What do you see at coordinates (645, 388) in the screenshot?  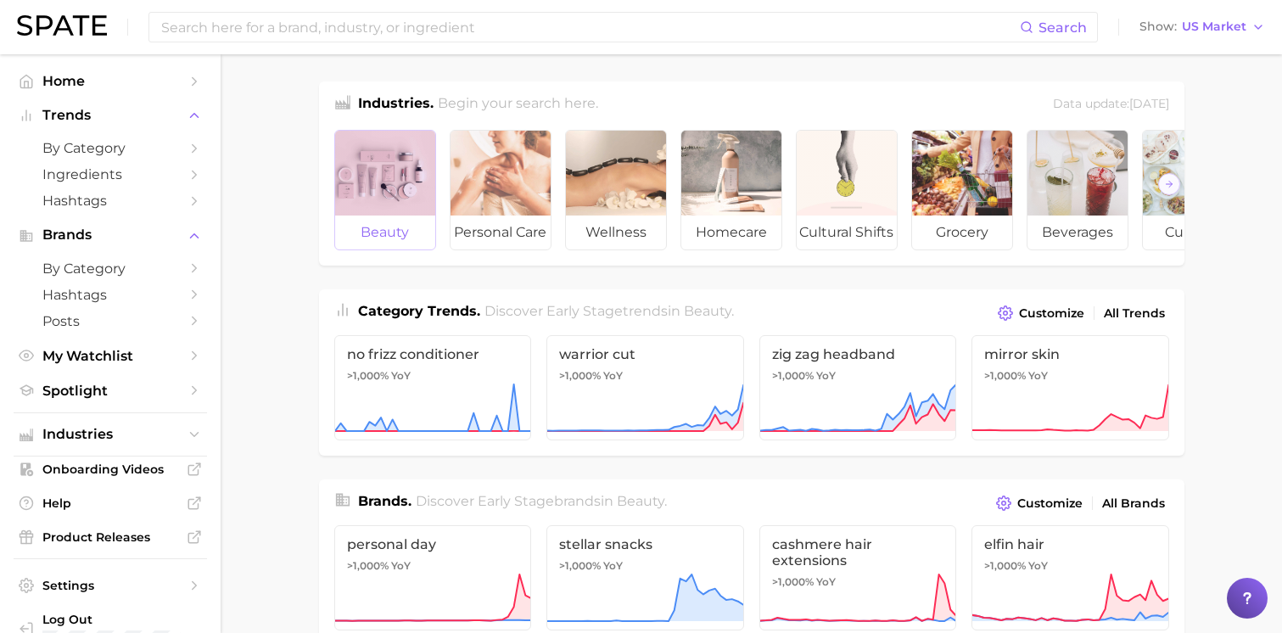 I see `a: warrior cut>1,000% YoY` at bounding box center [645, 388].